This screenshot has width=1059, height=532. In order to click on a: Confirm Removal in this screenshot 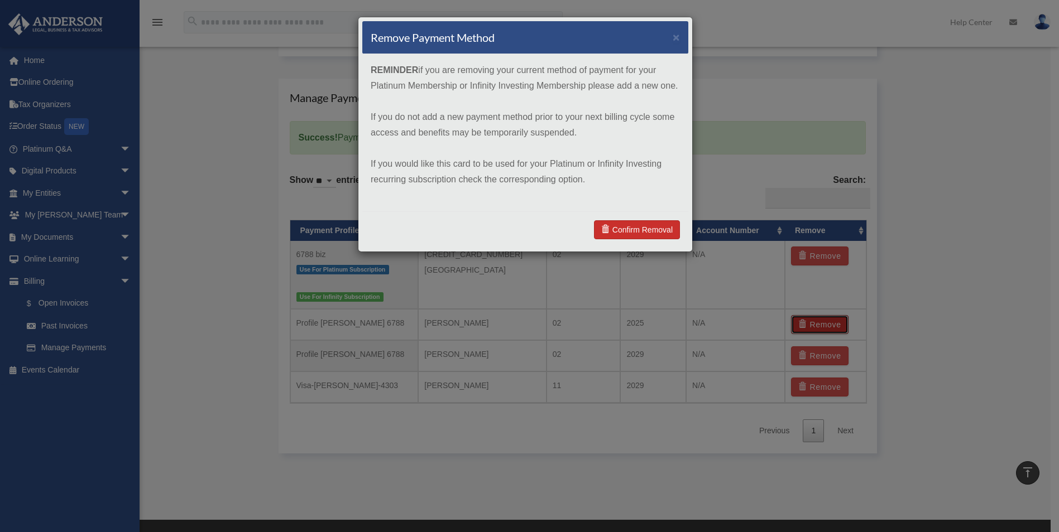, I will do `click(637, 230)`.